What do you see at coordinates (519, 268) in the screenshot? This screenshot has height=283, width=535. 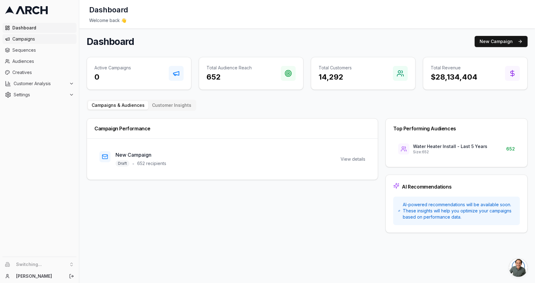 I see `div: Open chat` at bounding box center [519, 268].